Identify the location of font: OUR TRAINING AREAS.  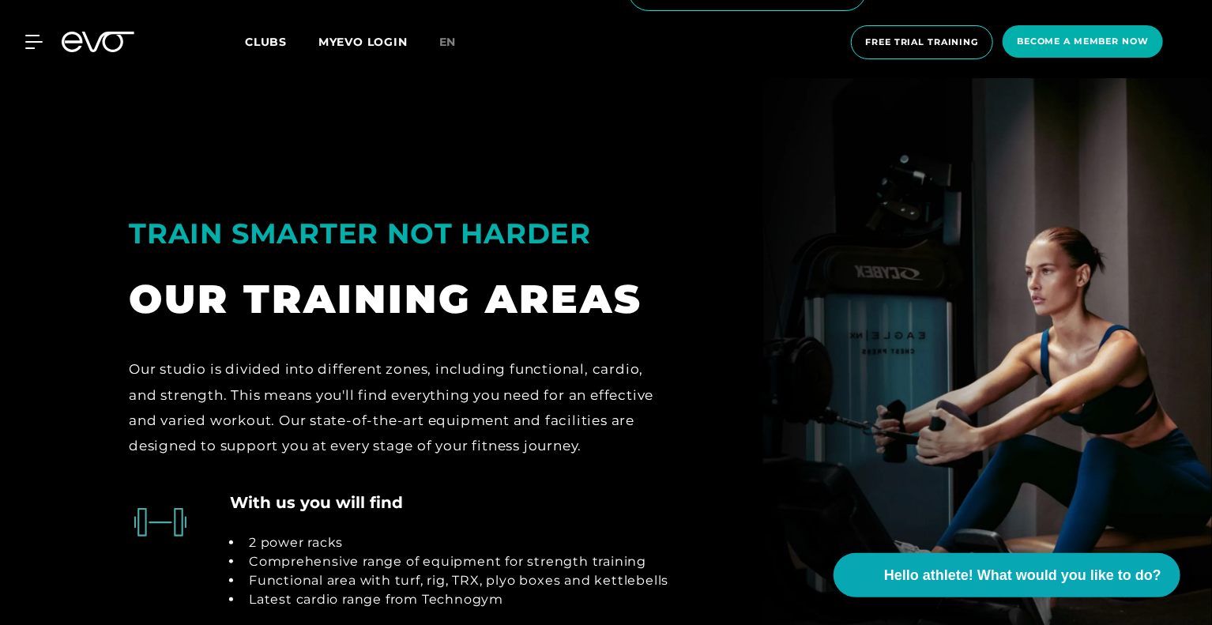
(385, 299).